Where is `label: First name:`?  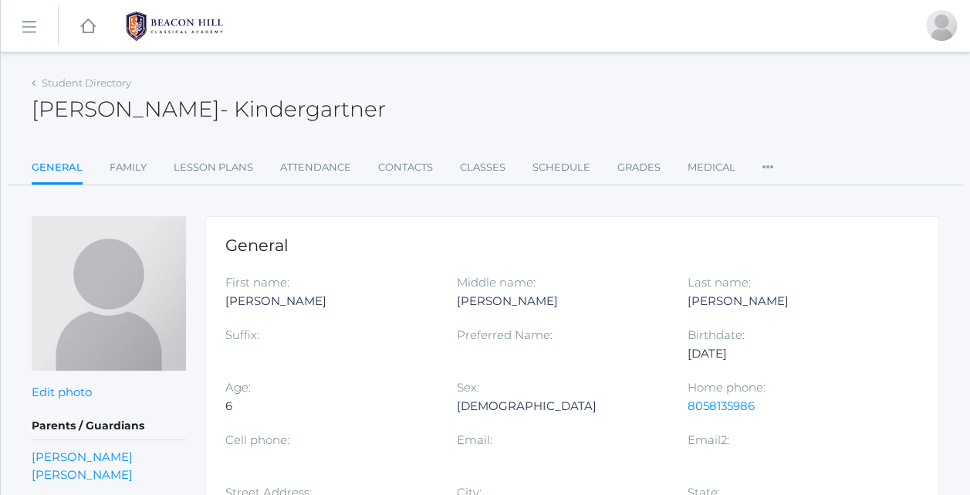 label: First name: is located at coordinates (257, 282).